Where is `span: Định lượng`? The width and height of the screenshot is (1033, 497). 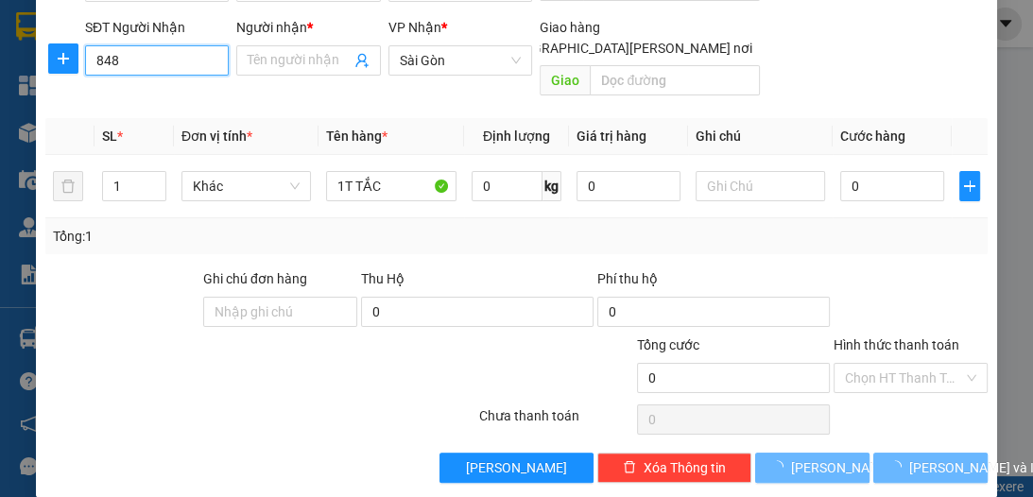
span: Định lượng is located at coordinates (516, 136).